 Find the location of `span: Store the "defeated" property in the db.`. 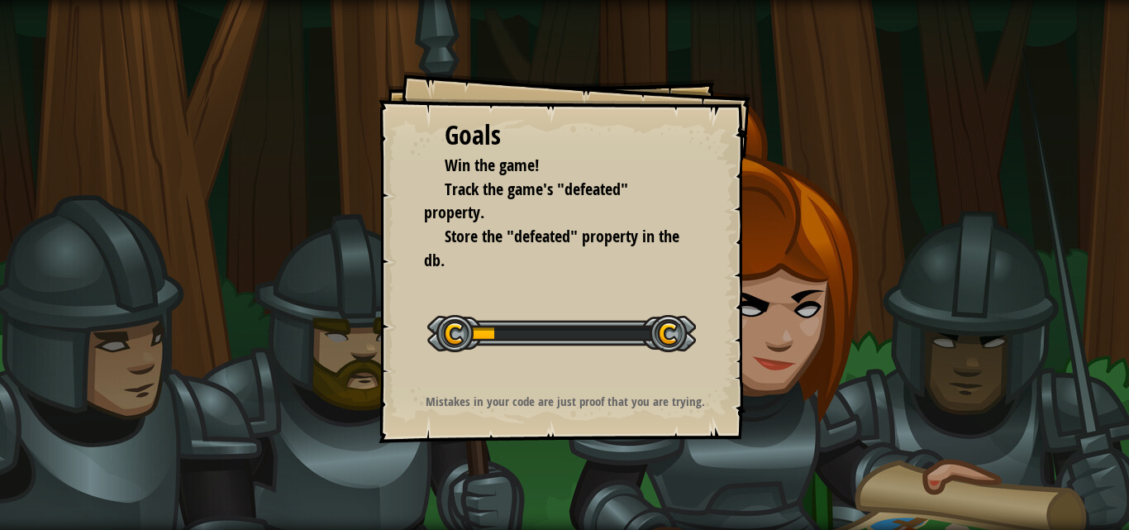

span: Store the "defeated" property in the db. is located at coordinates (551, 248).